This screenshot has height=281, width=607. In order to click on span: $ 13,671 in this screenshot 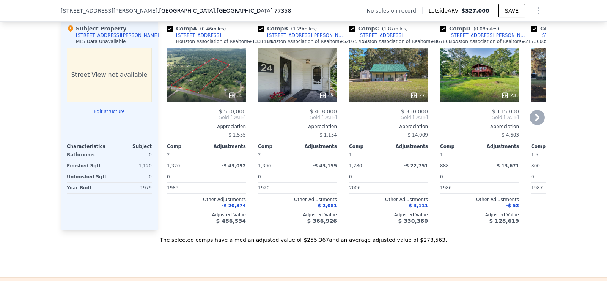, I will do `click(508, 166)`.